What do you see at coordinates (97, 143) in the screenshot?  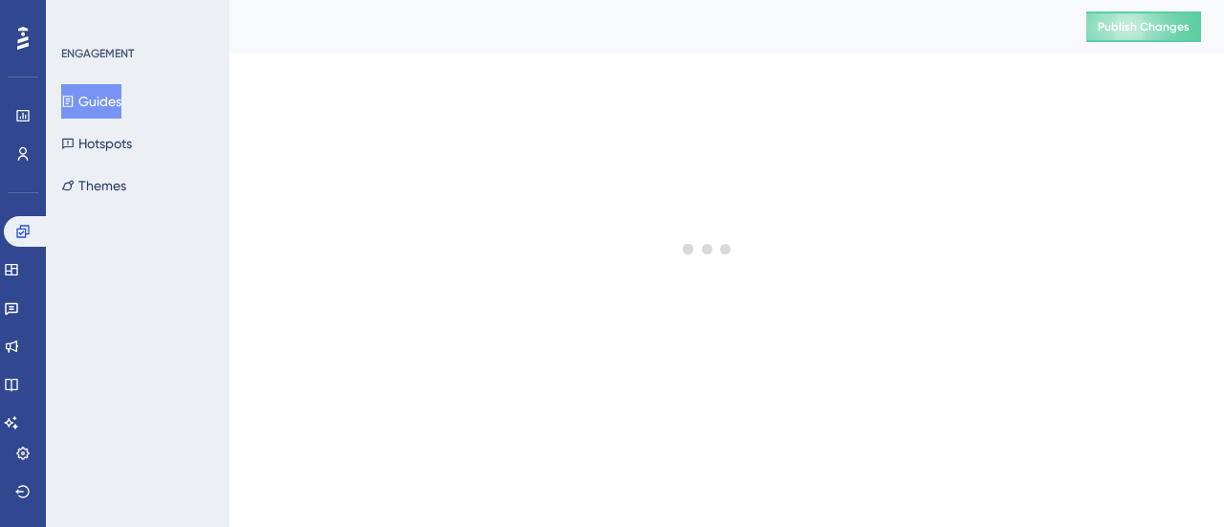 I see `button: Hotspots` at bounding box center [97, 143].